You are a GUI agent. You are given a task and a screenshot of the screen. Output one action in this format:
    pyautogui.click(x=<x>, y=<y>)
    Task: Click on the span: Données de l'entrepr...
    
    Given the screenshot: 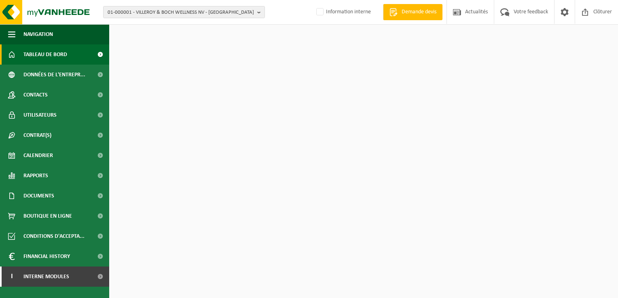 What is the action you would take?
    pyautogui.click(x=54, y=75)
    